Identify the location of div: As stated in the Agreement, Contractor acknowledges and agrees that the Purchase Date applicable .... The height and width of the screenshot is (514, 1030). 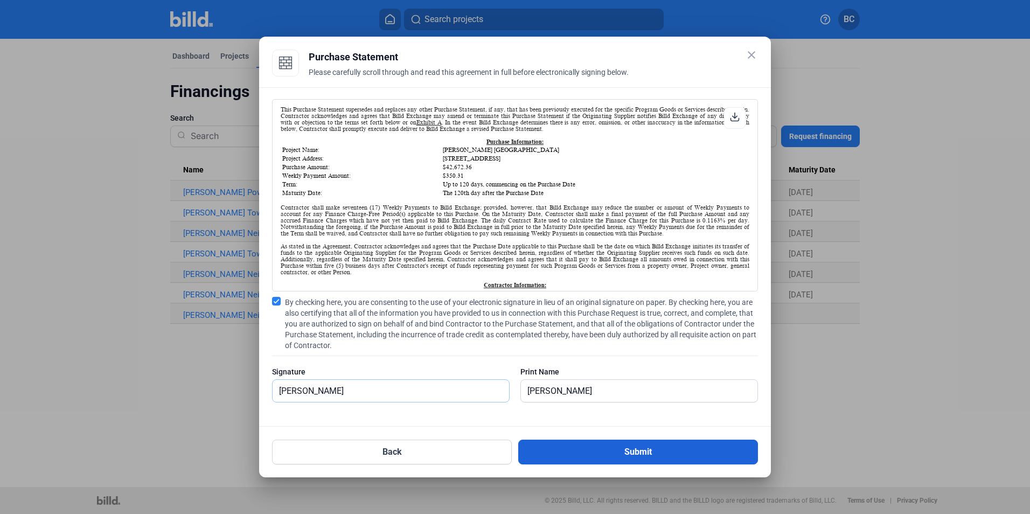
(515, 262).